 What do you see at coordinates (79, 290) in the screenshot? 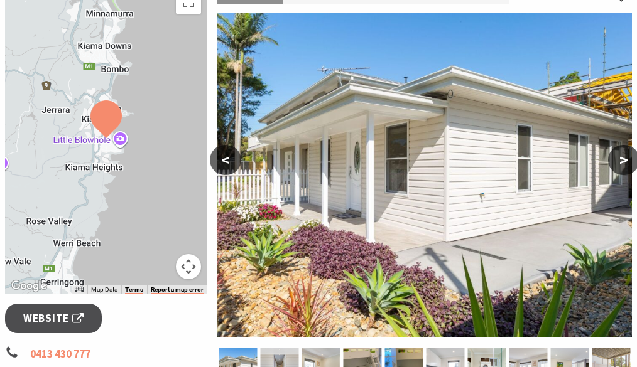
I see `button: Keyboard shortcuts` at bounding box center [79, 290].